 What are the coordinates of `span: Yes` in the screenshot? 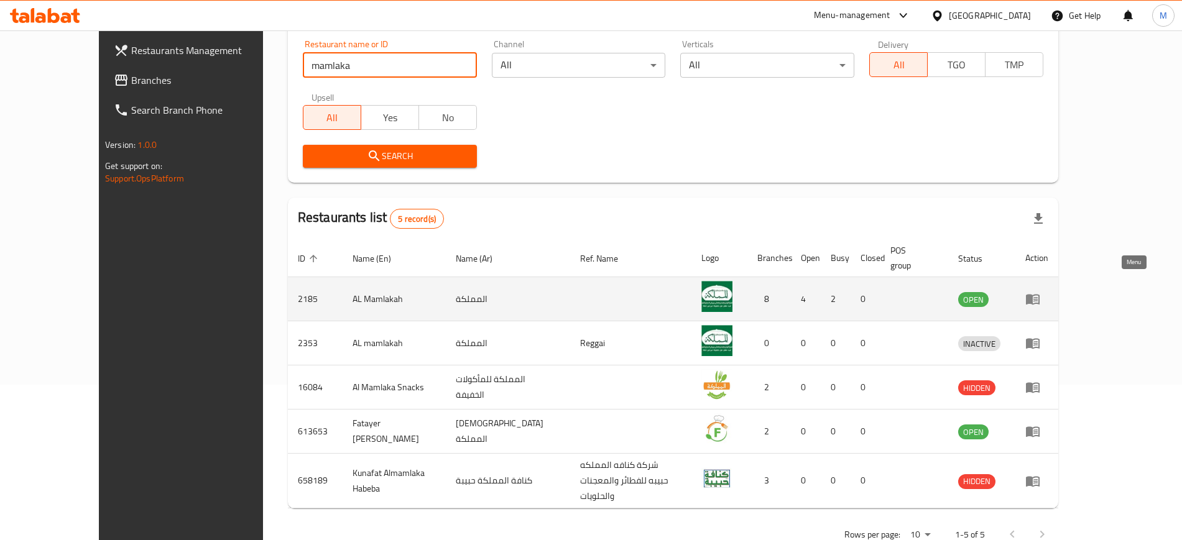 It's located at (390, 118).